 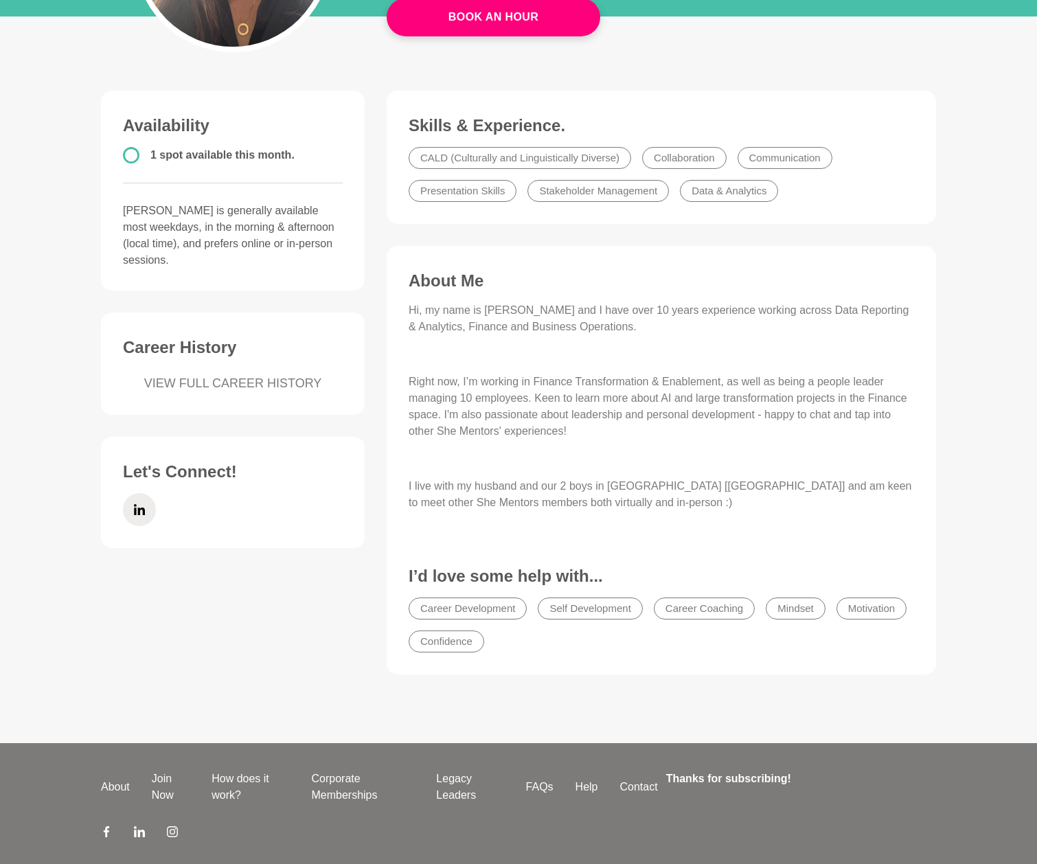 What do you see at coordinates (250, 787) in the screenshot?
I see `a: How does it work?` at bounding box center [250, 787].